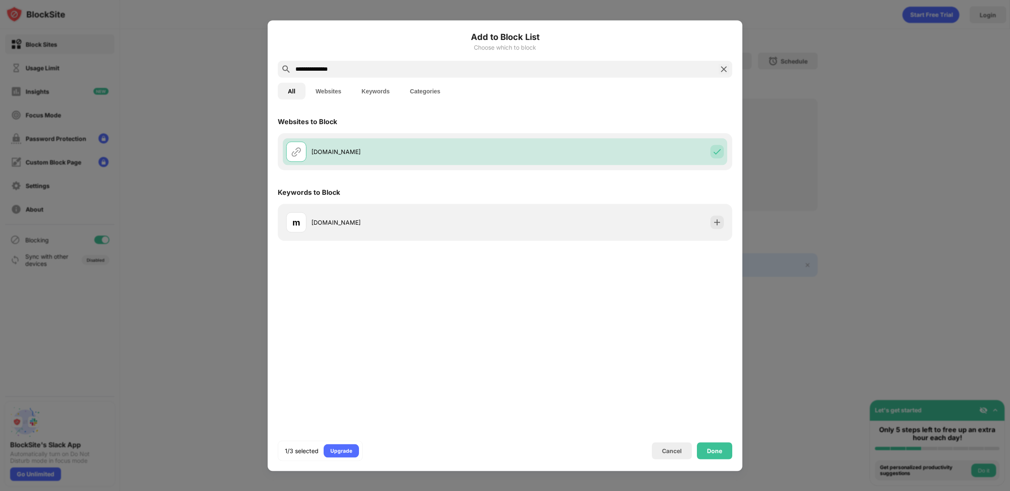  What do you see at coordinates (425, 91) in the screenshot?
I see `button: Categories` at bounding box center [425, 91].